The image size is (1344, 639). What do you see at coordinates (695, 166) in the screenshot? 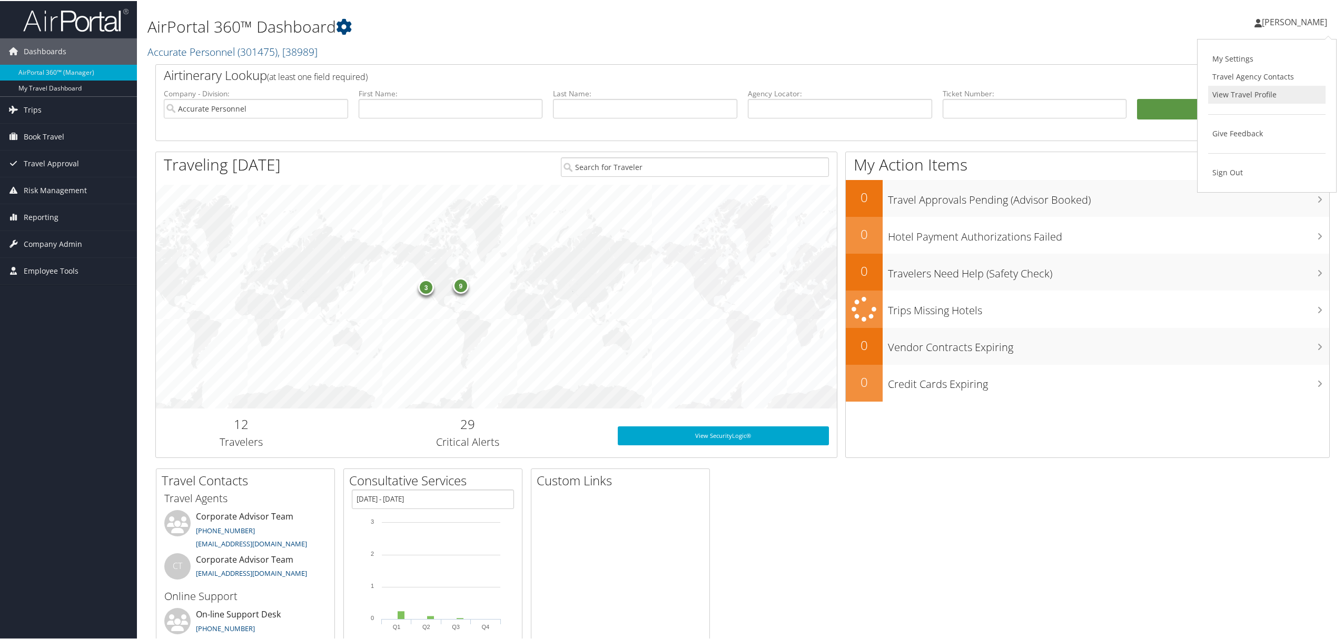
I see `input: Search for Traveler` at bounding box center [695, 166].